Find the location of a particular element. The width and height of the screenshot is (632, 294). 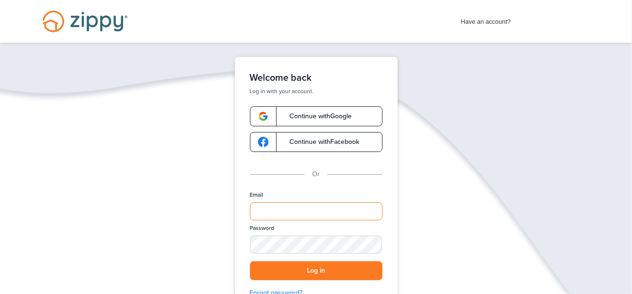

span: Continue with Facebook is located at coordinates (320, 142).